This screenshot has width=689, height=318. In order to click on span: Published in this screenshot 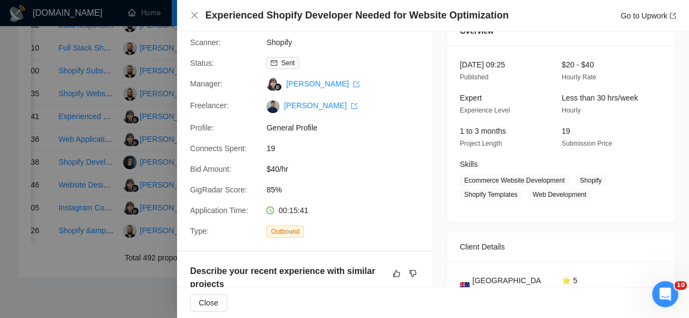, I will do `click(474, 77)`.